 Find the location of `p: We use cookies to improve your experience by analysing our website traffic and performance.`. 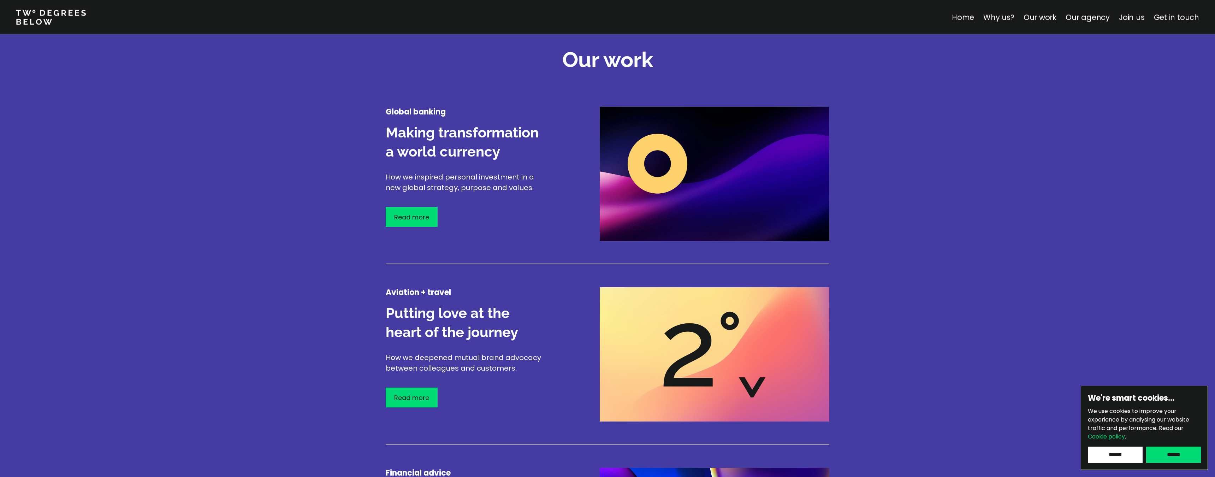

p: We use cookies to improve your experience by analysing our website traffic and performance. is located at coordinates (1144, 424).